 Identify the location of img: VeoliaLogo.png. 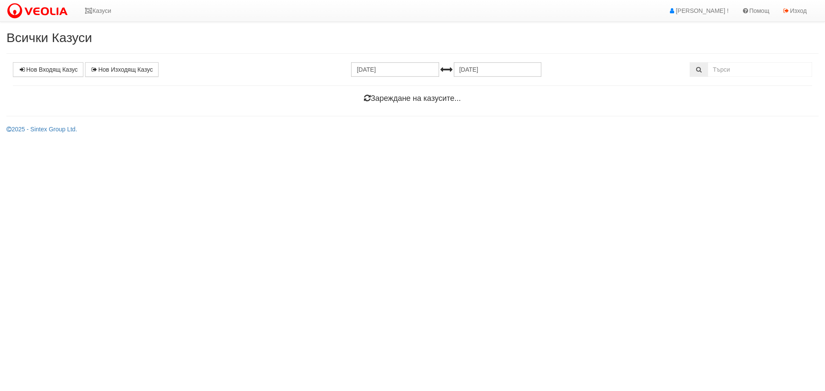
(39, 11).